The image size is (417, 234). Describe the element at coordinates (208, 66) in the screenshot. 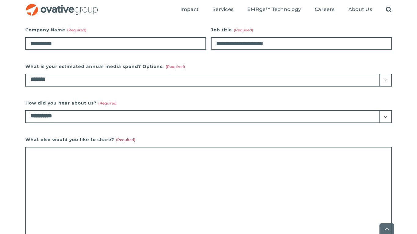

I see `label: What is your estimated annual media spend? Options:` at that location.